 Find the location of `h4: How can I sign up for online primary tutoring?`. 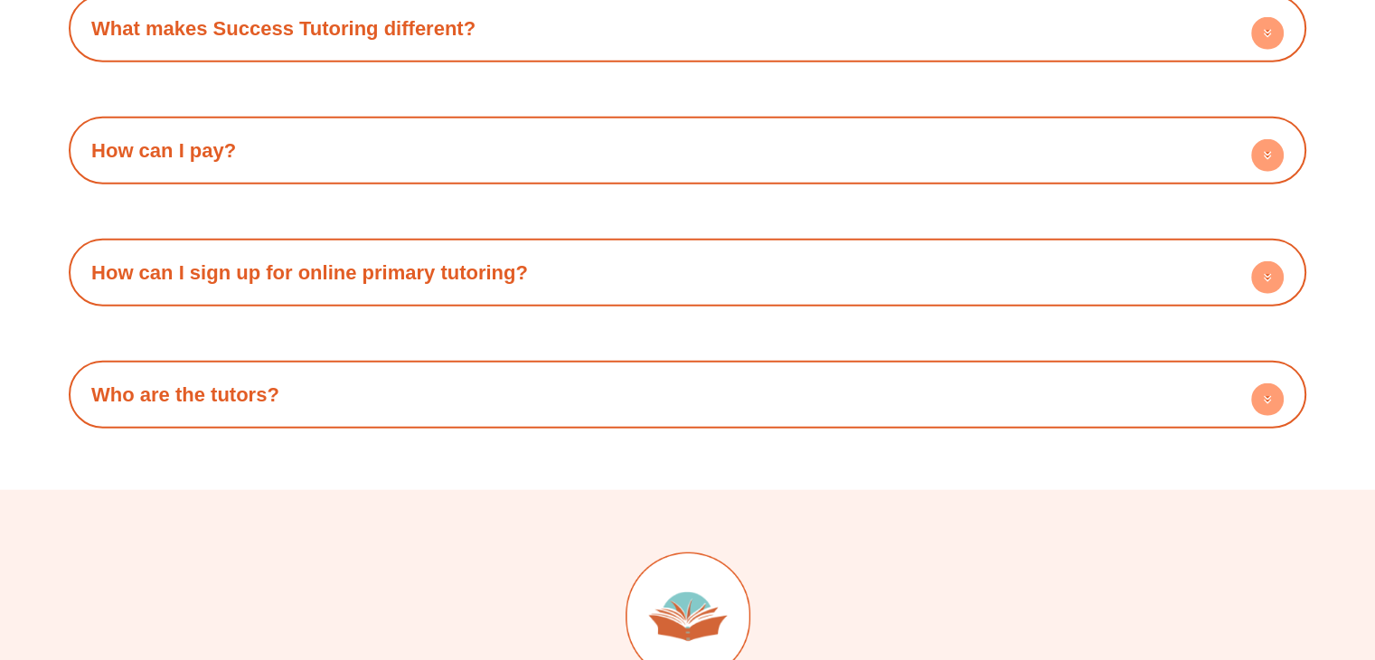

h4: How can I sign up for online primary tutoring? is located at coordinates (687, 272).